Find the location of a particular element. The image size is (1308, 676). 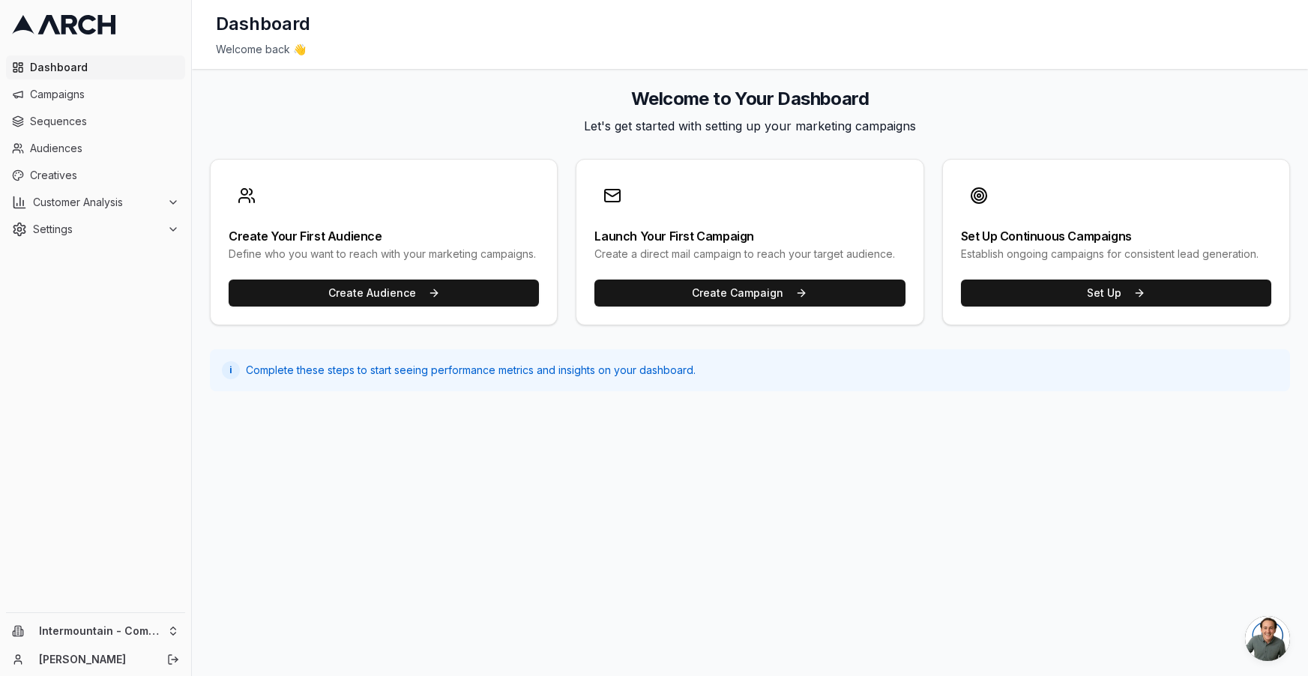

span: Intermountain - Comfort Solutions is located at coordinates (100, 631).